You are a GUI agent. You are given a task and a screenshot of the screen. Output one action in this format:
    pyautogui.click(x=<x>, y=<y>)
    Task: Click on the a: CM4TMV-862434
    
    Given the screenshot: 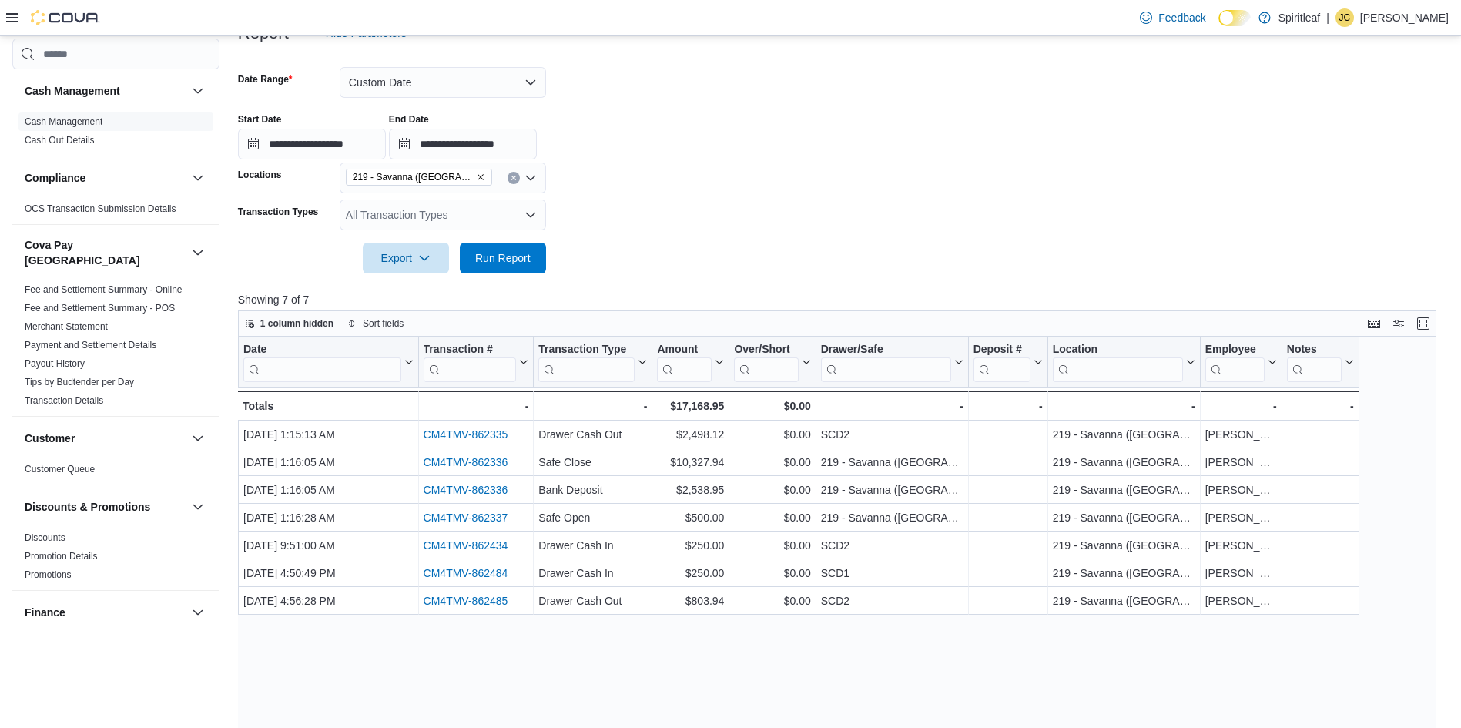 What is the action you would take?
    pyautogui.click(x=465, y=545)
    